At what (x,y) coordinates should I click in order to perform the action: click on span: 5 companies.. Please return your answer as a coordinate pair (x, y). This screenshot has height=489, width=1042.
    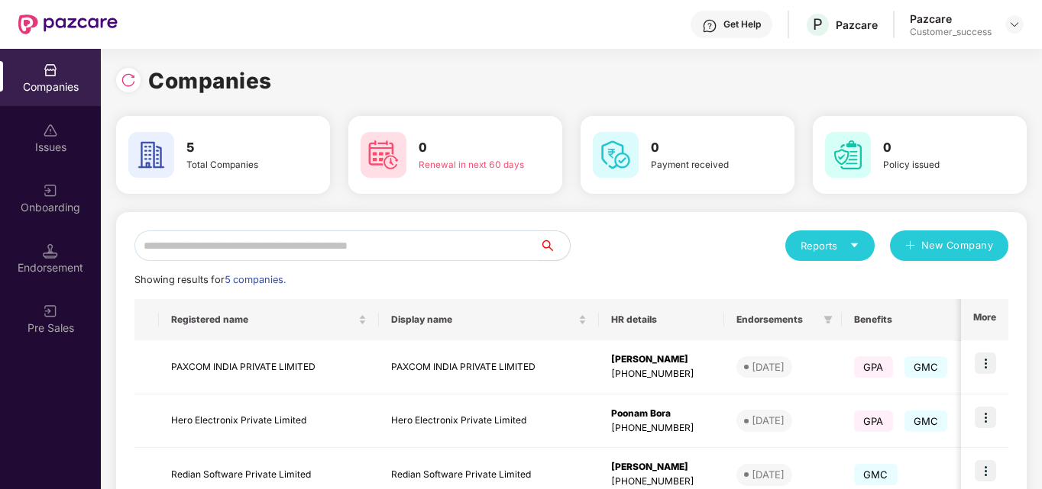
    Looking at the image, I should click on (255, 279).